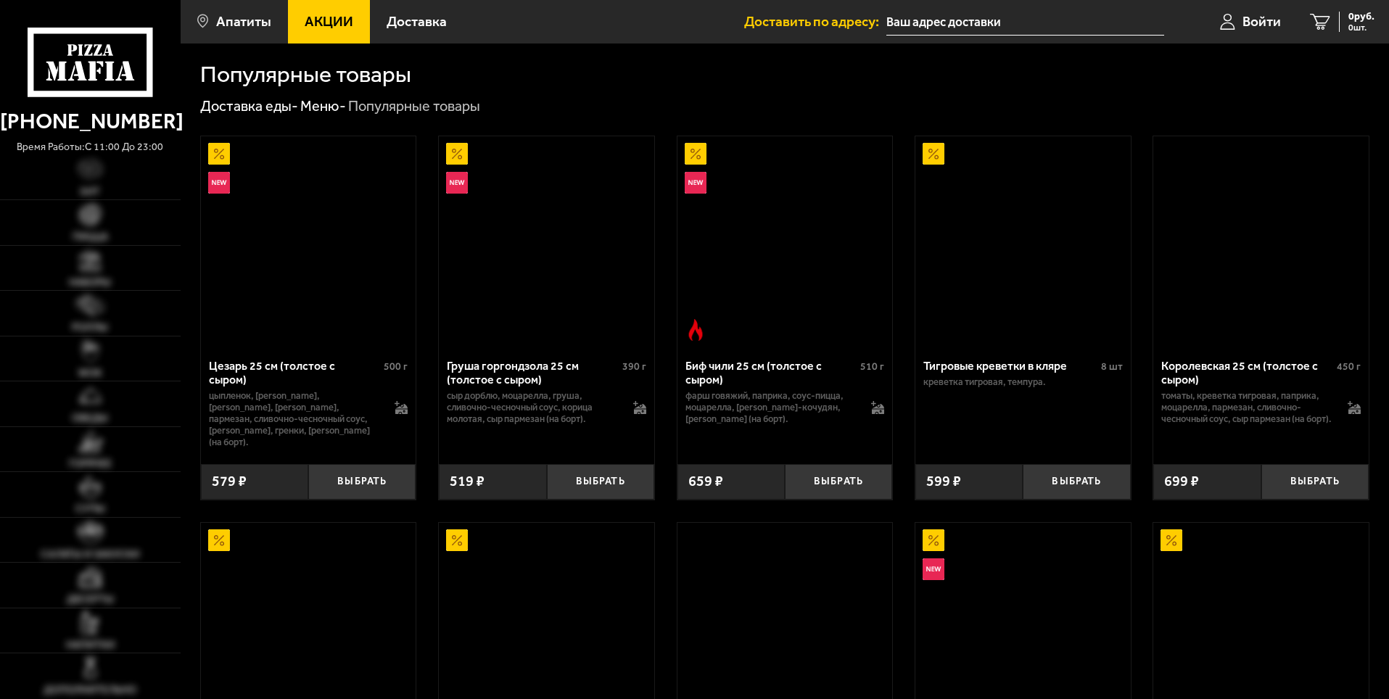 This screenshot has width=1389, height=699. I want to click on p: сыр дорблю, моцарелла, груша, сливочно-чесночный соус, корица молотая, сыр пармезан (на борт)., so click(532, 408).